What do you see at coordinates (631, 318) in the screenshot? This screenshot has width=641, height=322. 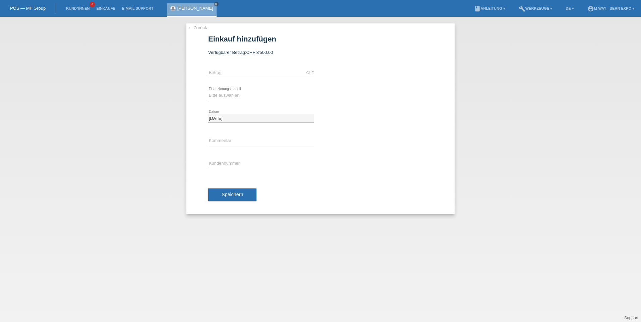 I see `a: Support` at bounding box center [631, 318].